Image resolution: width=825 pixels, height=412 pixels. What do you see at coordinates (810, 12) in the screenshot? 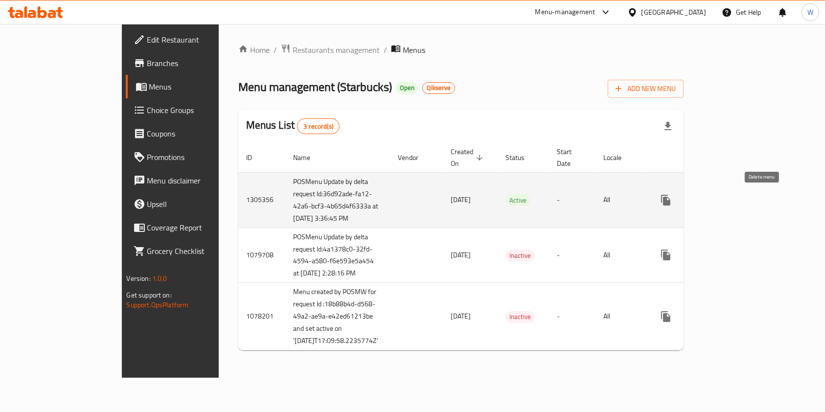
I see `span: W` at bounding box center [810, 12].